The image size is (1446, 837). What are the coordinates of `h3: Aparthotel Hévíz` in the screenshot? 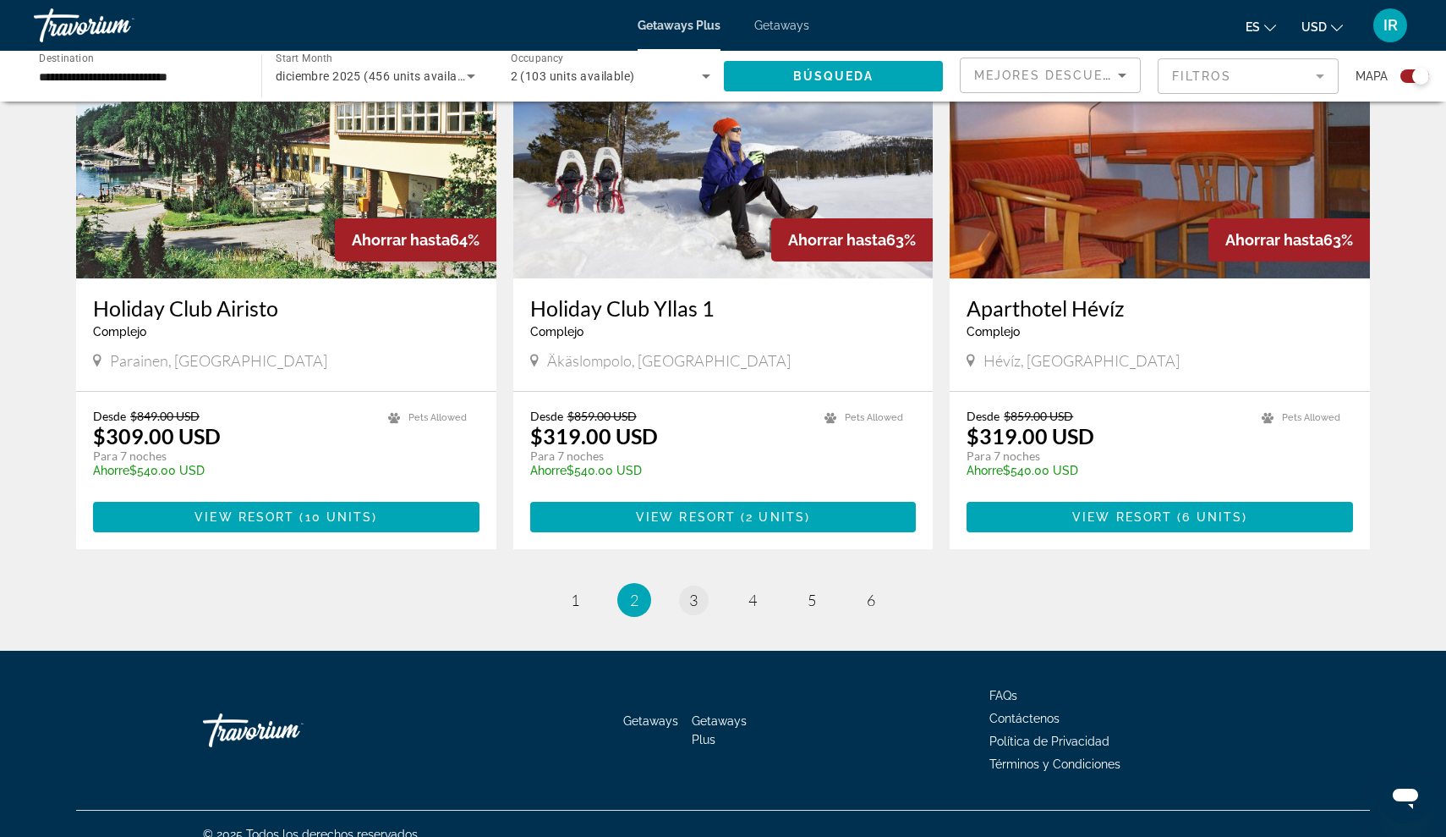 It's located at (1160, 308).